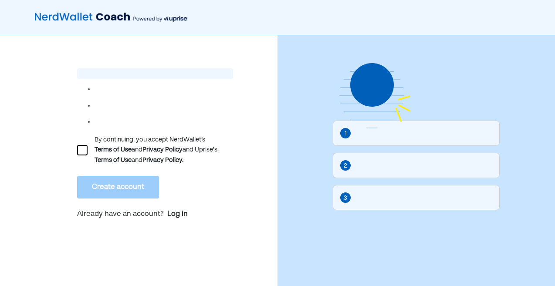 This screenshot has width=555, height=286. I want to click on div: 1, so click(345, 134).